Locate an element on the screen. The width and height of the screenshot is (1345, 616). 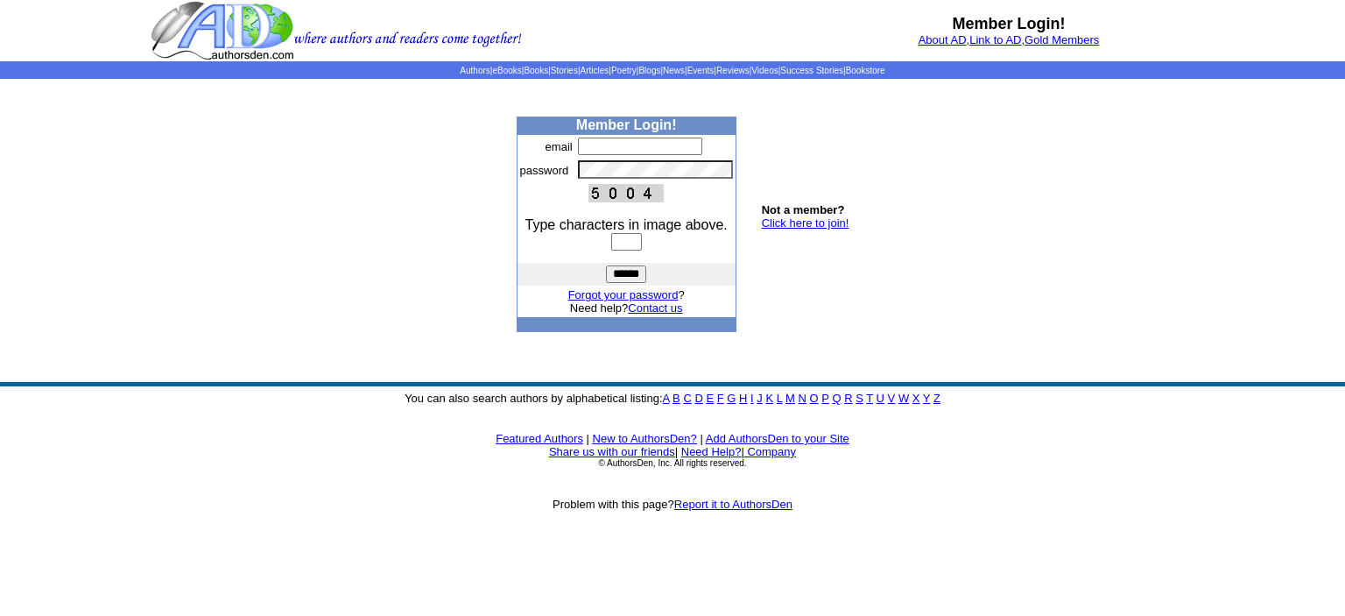
a: F is located at coordinates (721, 397).